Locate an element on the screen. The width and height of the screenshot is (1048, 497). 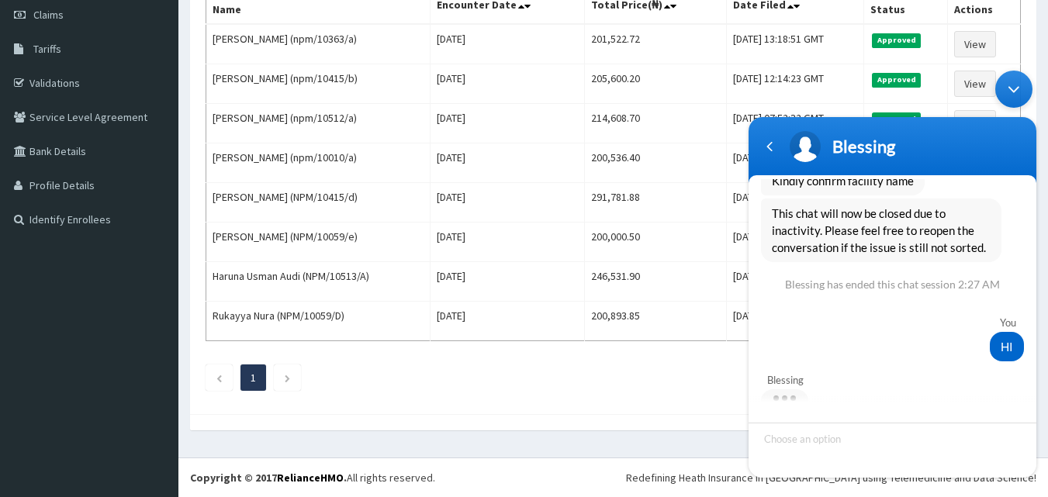
td: 200,536.40 is located at coordinates (655, 163).